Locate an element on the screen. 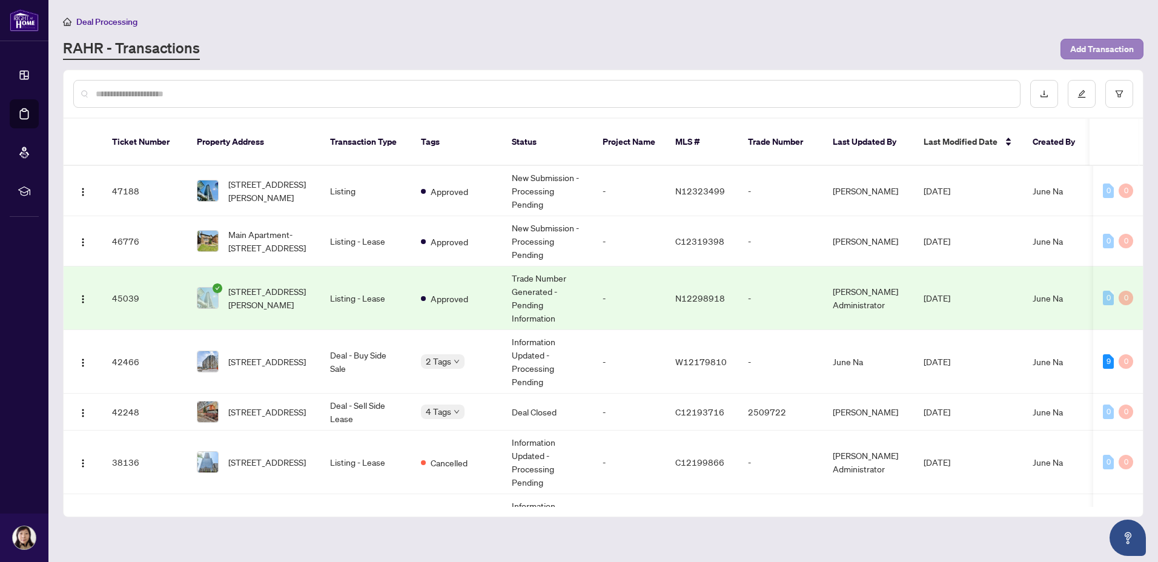 This screenshot has height=562, width=1158. td: 38136 is located at coordinates (145, 462).